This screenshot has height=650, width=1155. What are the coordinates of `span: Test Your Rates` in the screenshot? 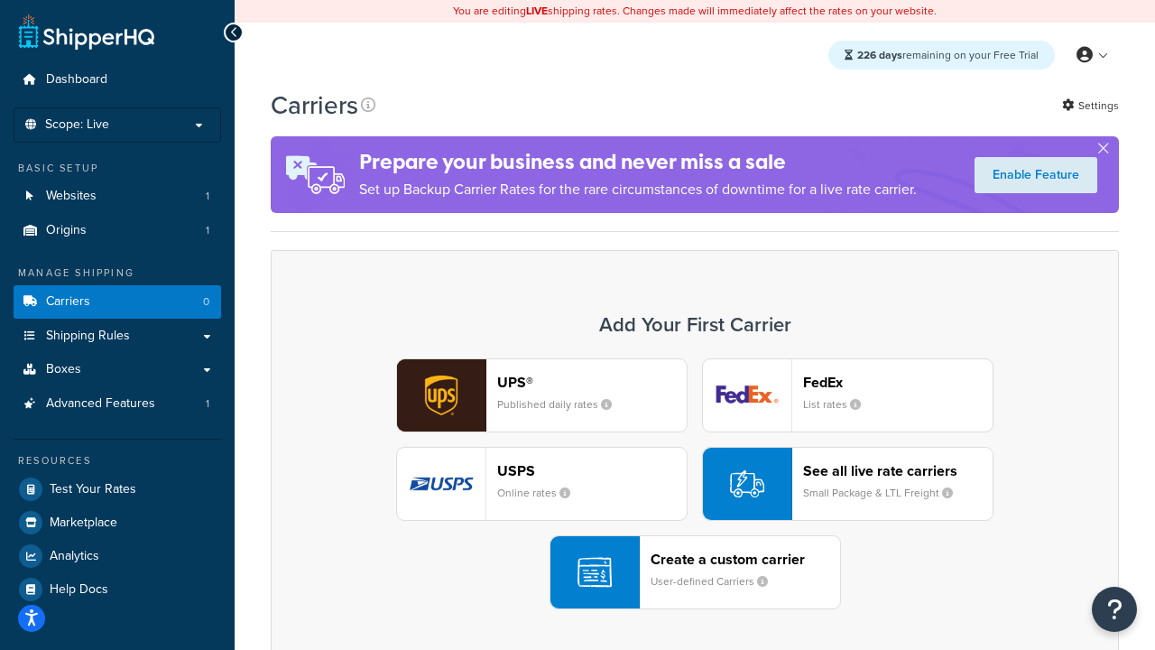 It's located at (93, 489).